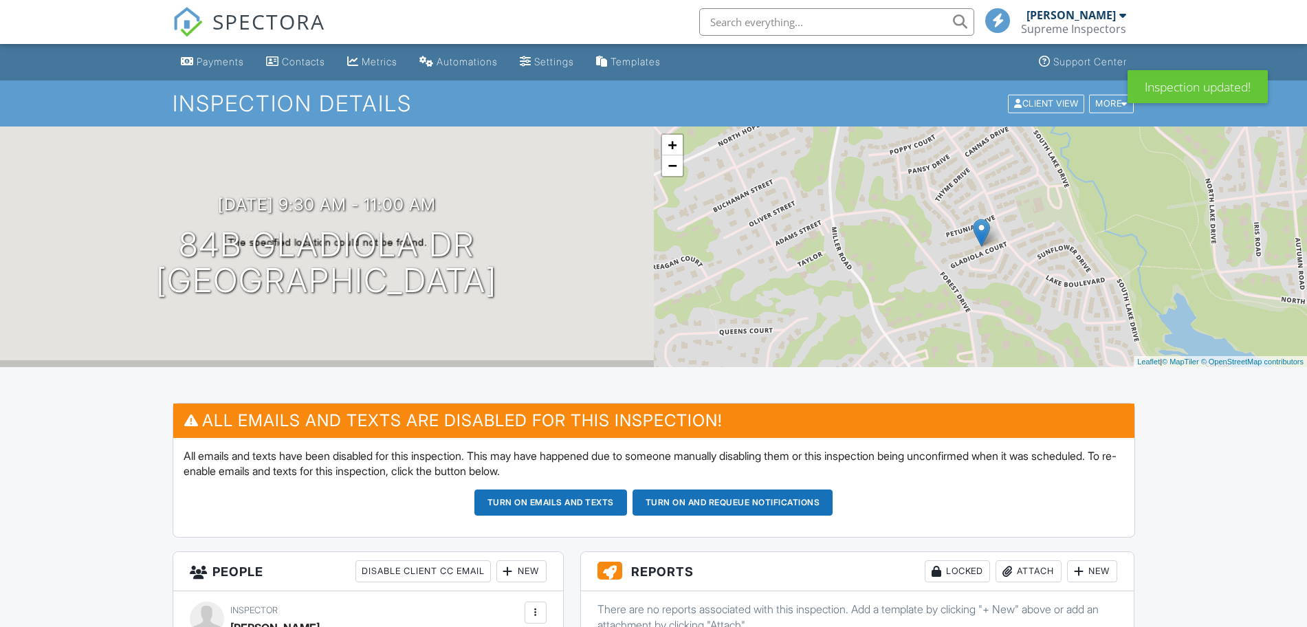 This screenshot has width=1307, height=627. Describe the element at coordinates (547, 62) in the screenshot. I see `a: Settings` at that location.